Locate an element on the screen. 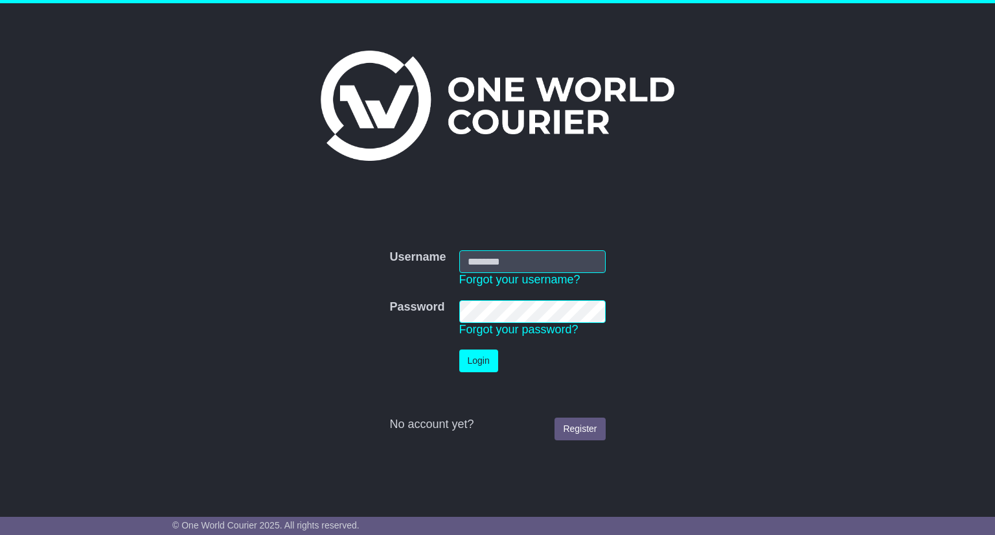 This screenshot has width=995, height=535. img: One World is located at coordinates (498, 106).